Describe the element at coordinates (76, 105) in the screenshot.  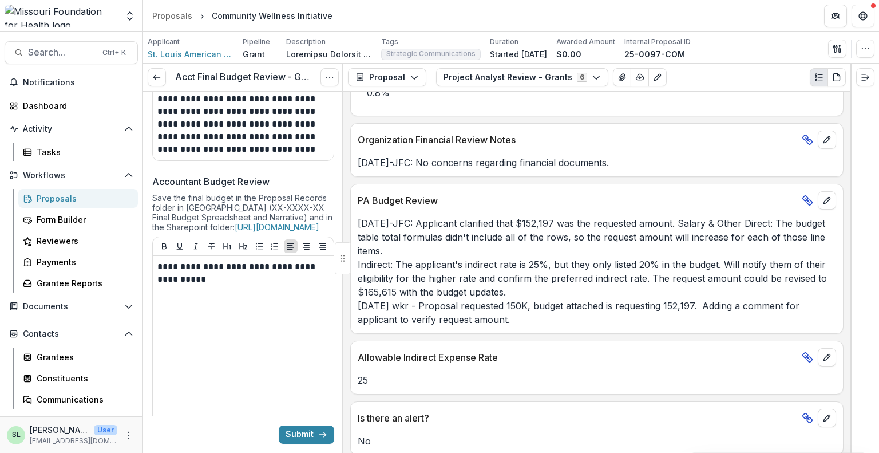
I see `div: Dashboard` at that location.